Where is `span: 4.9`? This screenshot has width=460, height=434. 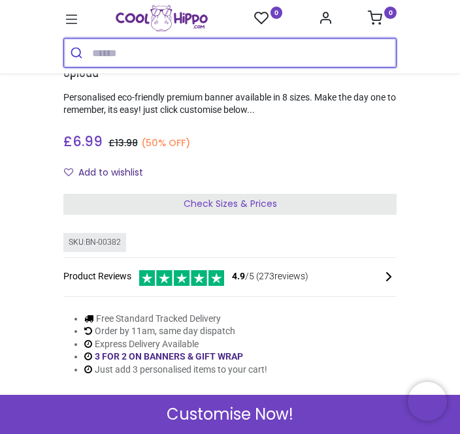
span: 4.9 is located at coordinates (238, 276).